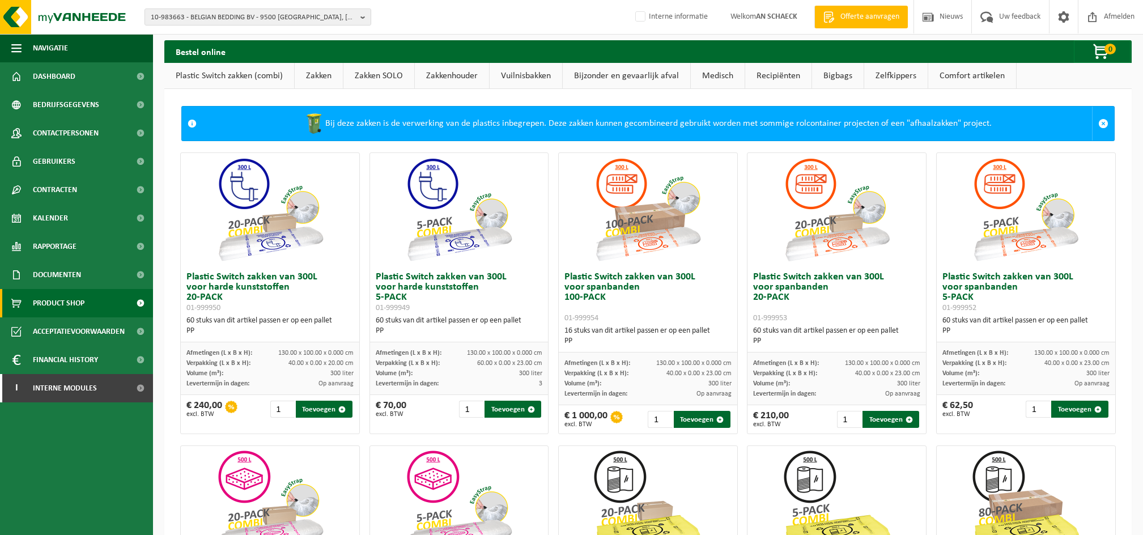  What do you see at coordinates (393, 308) in the screenshot?
I see `span: 01-999949` at bounding box center [393, 308].